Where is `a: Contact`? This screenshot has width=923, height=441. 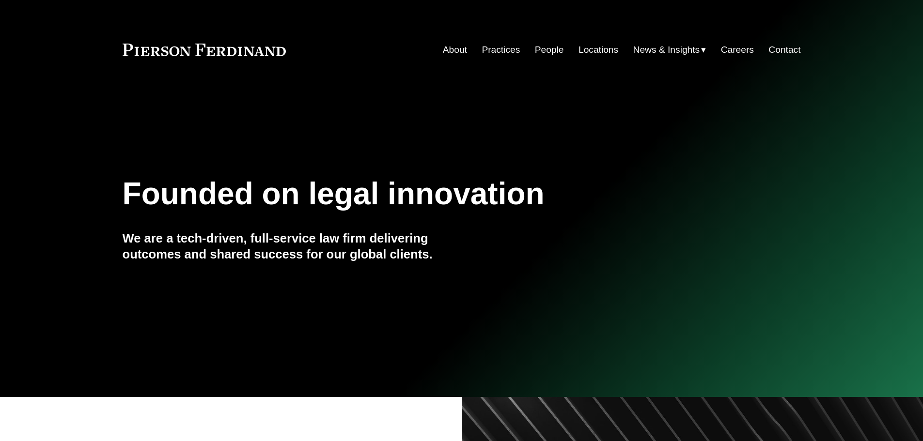 a: Contact is located at coordinates (785, 50).